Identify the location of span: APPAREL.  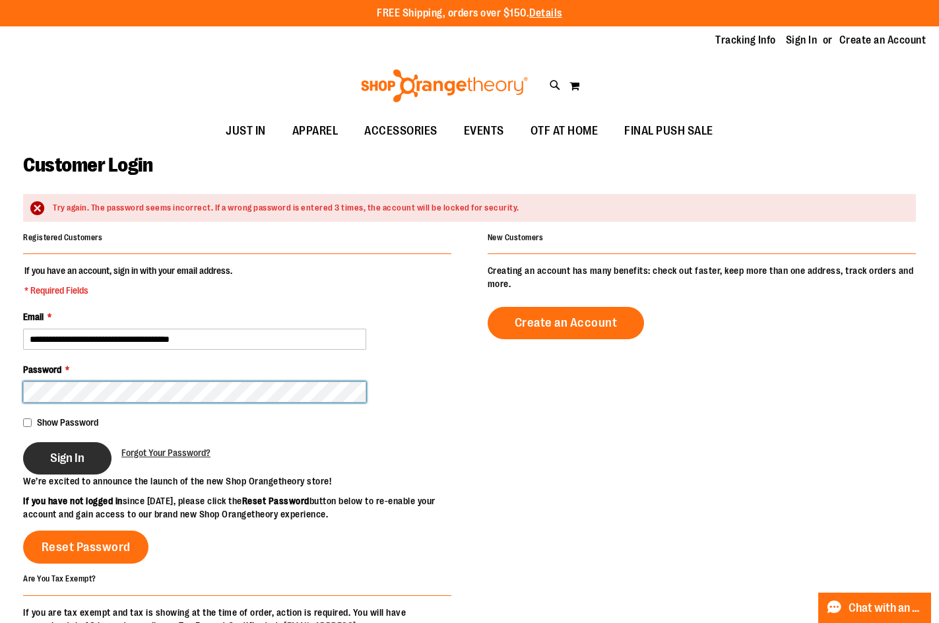
(315, 131).